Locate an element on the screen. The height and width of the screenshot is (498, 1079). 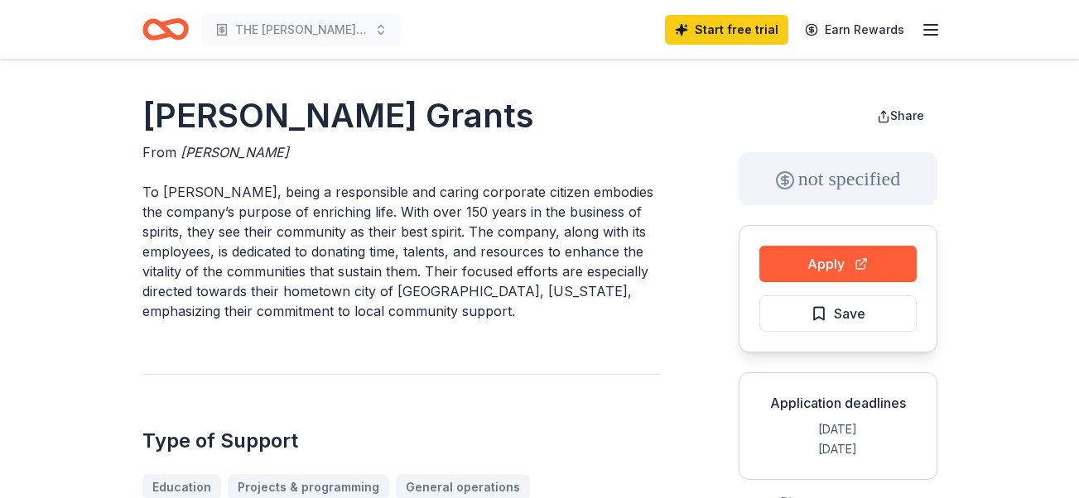
div: not specified is located at coordinates (838, 179).